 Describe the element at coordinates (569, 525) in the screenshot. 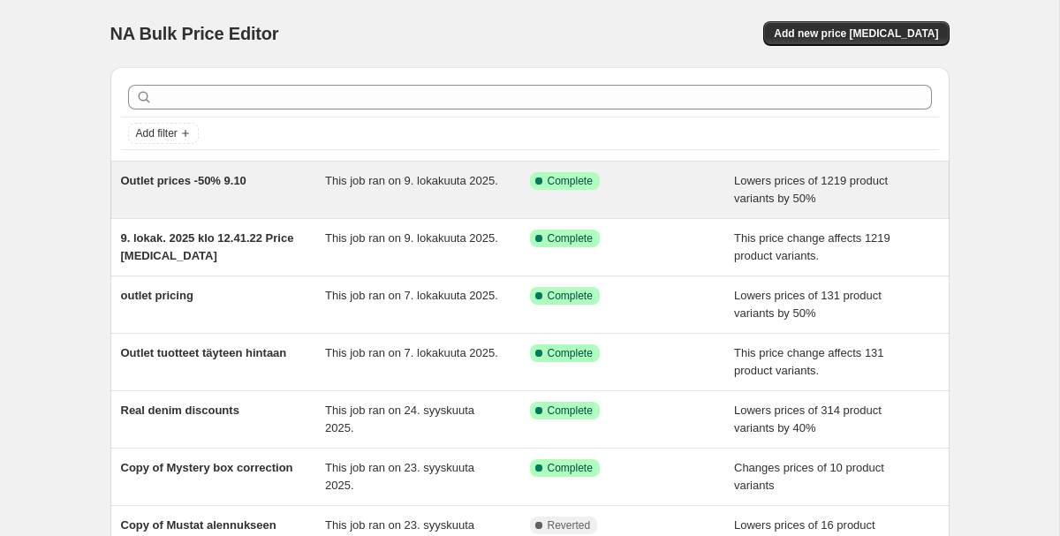

I see `span: Reverted` at that location.